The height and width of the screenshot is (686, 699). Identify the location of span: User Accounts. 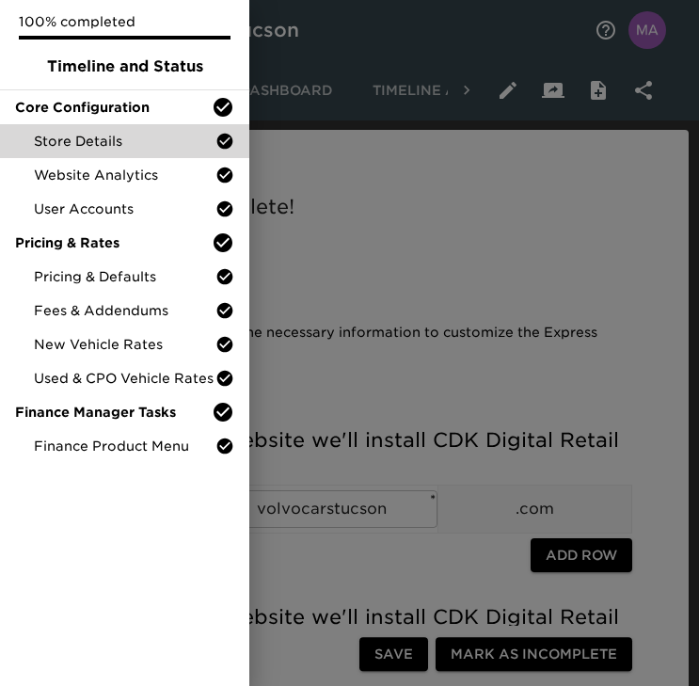
(124, 209).